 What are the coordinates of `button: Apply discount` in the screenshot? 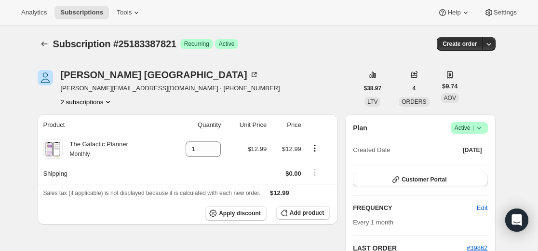 It's located at (236, 213).